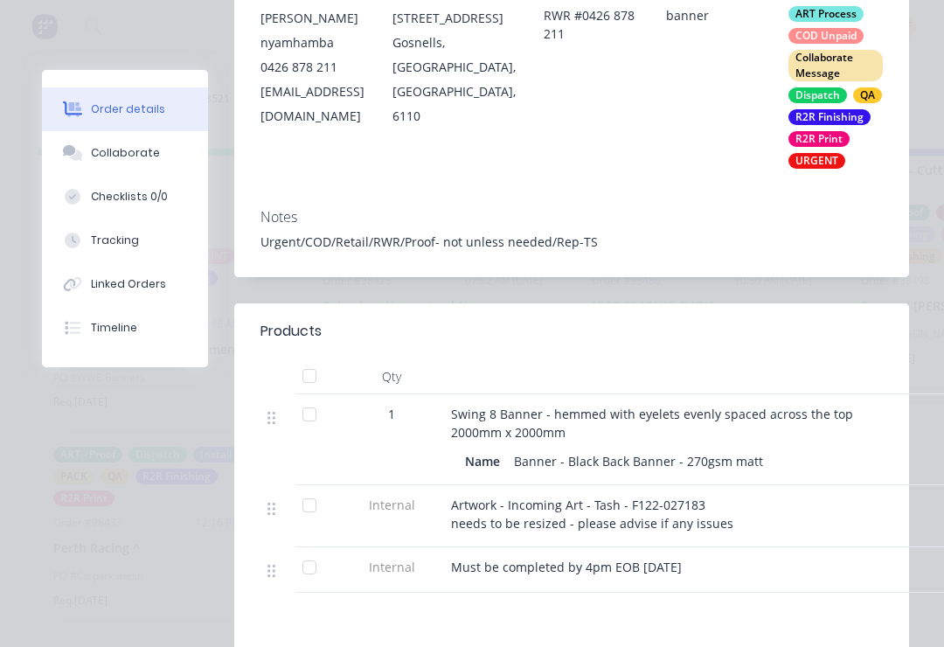  What do you see at coordinates (291, 331) in the screenshot?
I see `div: Products` at bounding box center [291, 331].